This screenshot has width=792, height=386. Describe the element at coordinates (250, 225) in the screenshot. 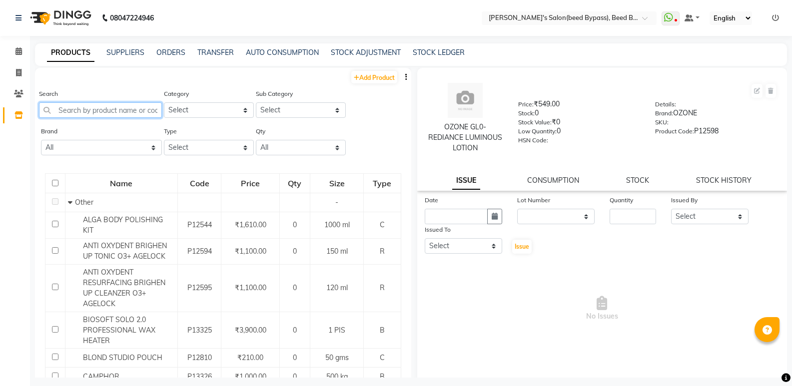

I see `span: ₹1,610.00` at that location.